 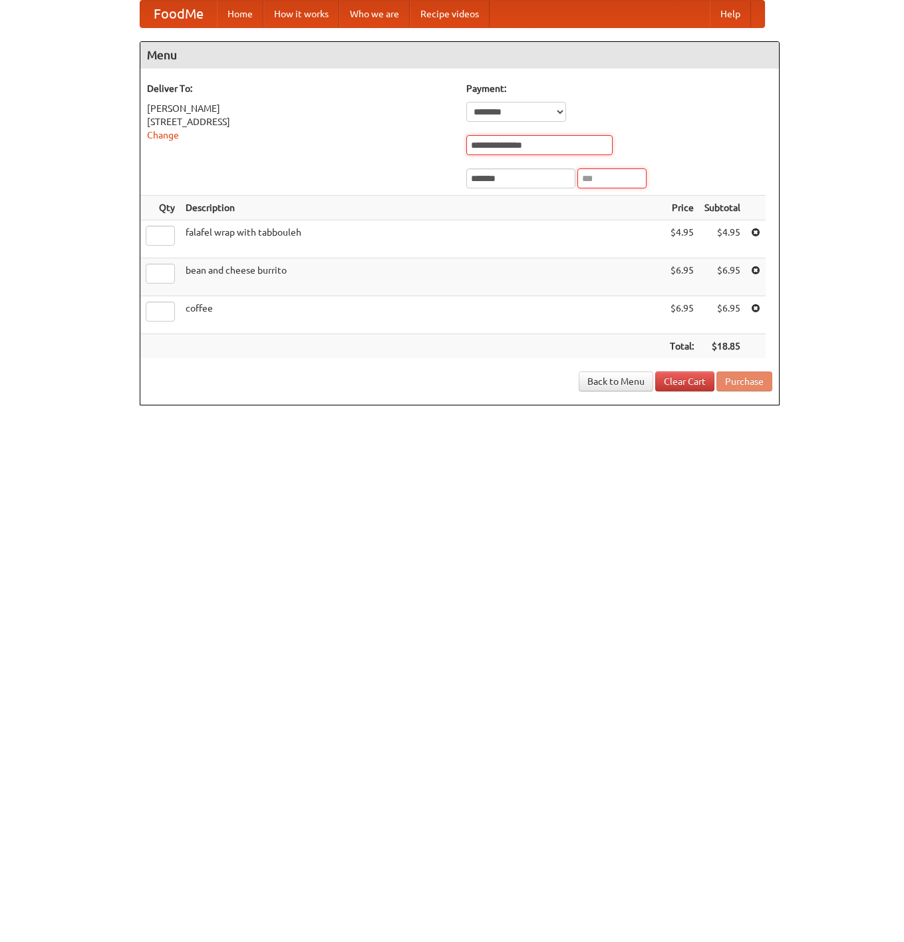 What do you see at coordinates (723, 208) in the screenshot?
I see `th: Subtotal` at bounding box center [723, 208].